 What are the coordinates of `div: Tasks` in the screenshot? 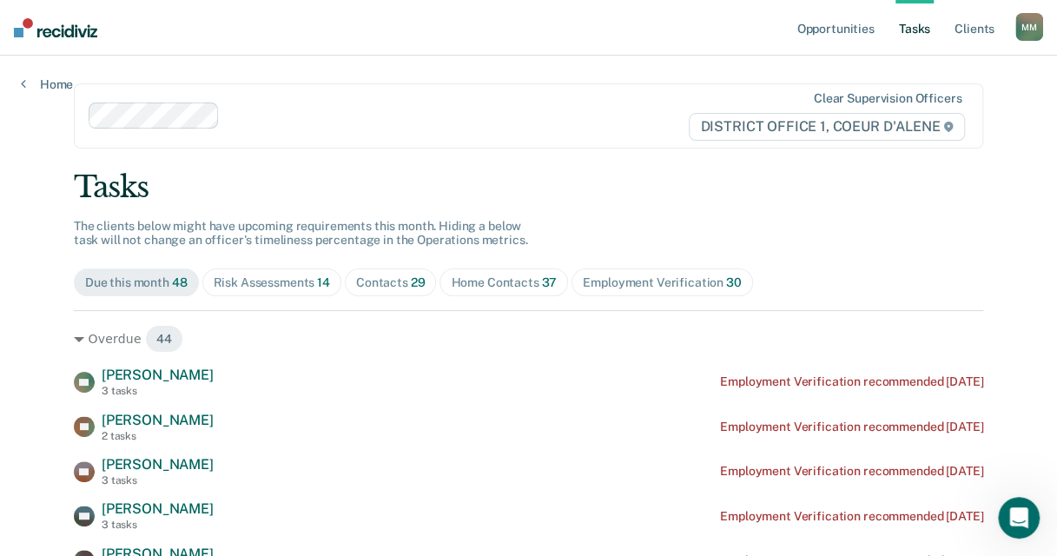 It's located at (528, 187).